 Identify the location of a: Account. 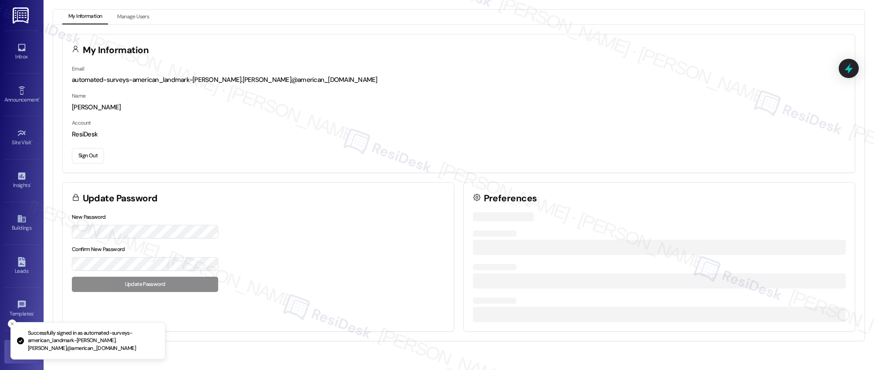
(22, 351).